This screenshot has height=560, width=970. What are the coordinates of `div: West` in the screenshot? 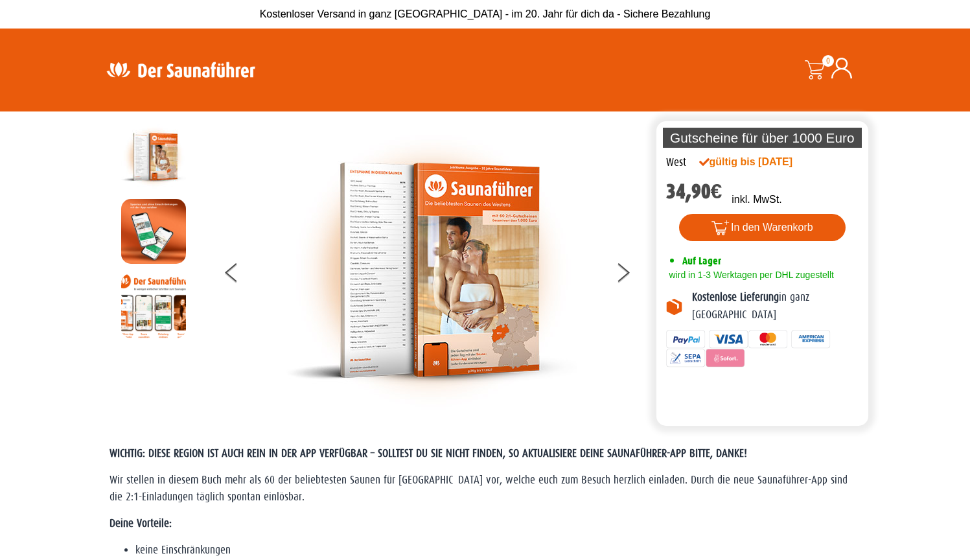 It's located at (676, 163).